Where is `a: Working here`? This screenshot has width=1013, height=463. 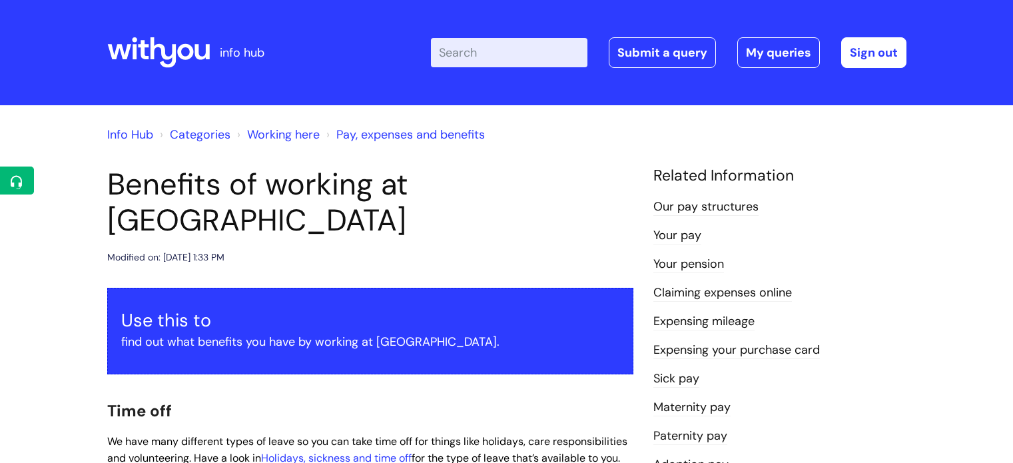 a: Working here is located at coordinates (283, 135).